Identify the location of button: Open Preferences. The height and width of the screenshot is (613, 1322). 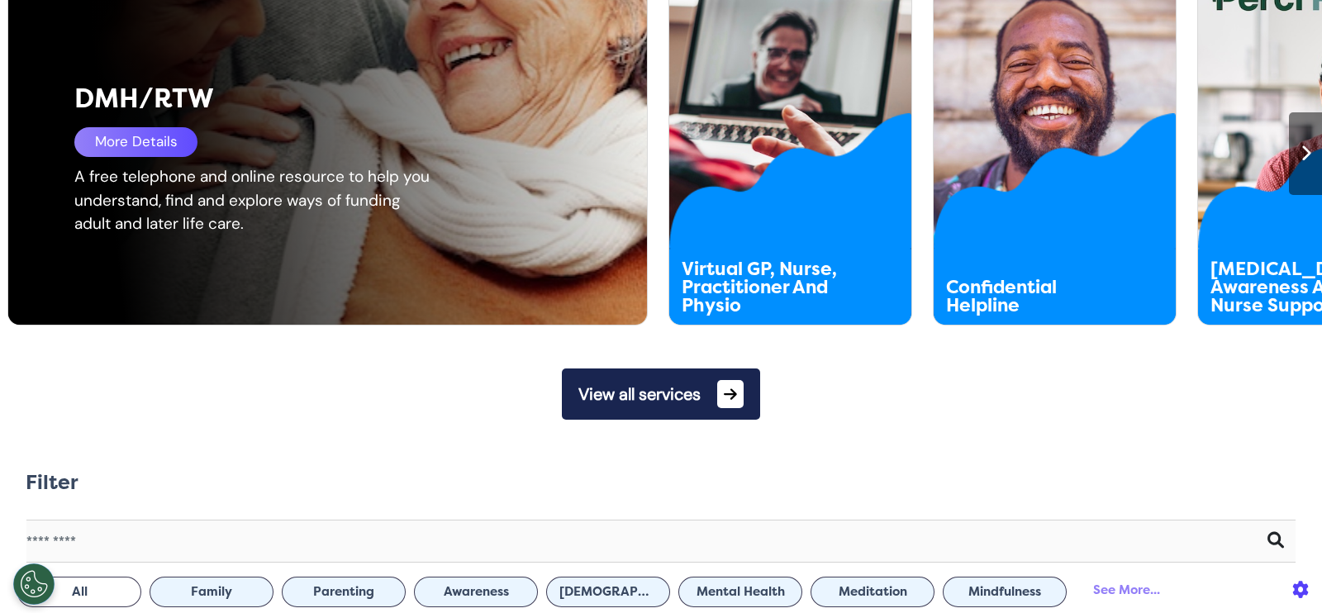
(34, 584).